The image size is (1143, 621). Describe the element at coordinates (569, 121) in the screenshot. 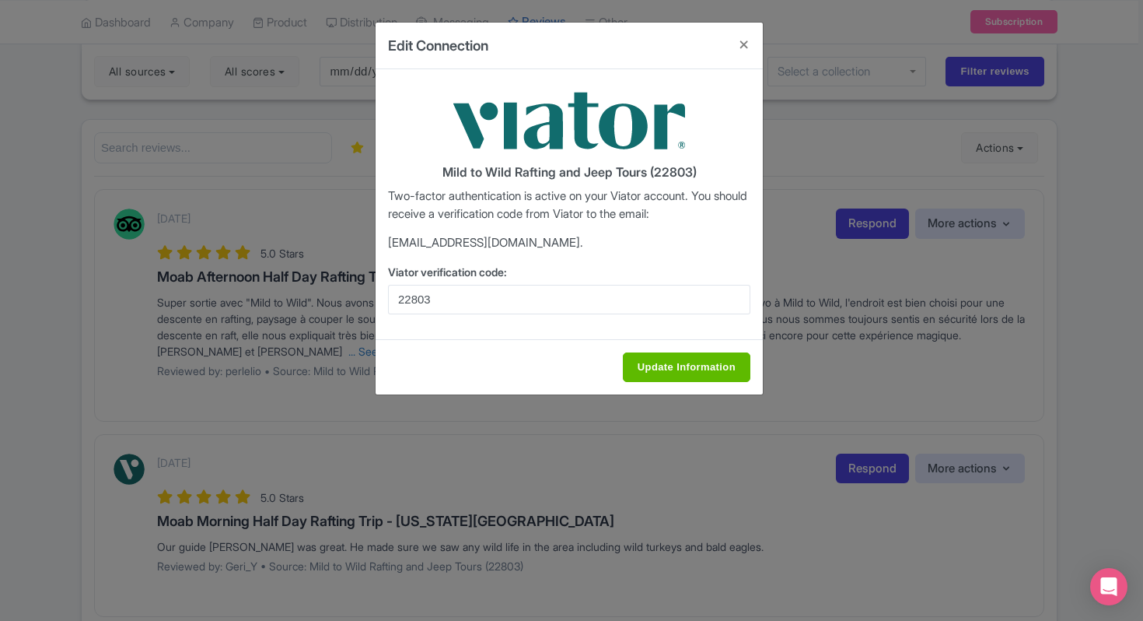

I see `img: viator-9033d3fb01e0b80761764065a76b653a.png` at that location.